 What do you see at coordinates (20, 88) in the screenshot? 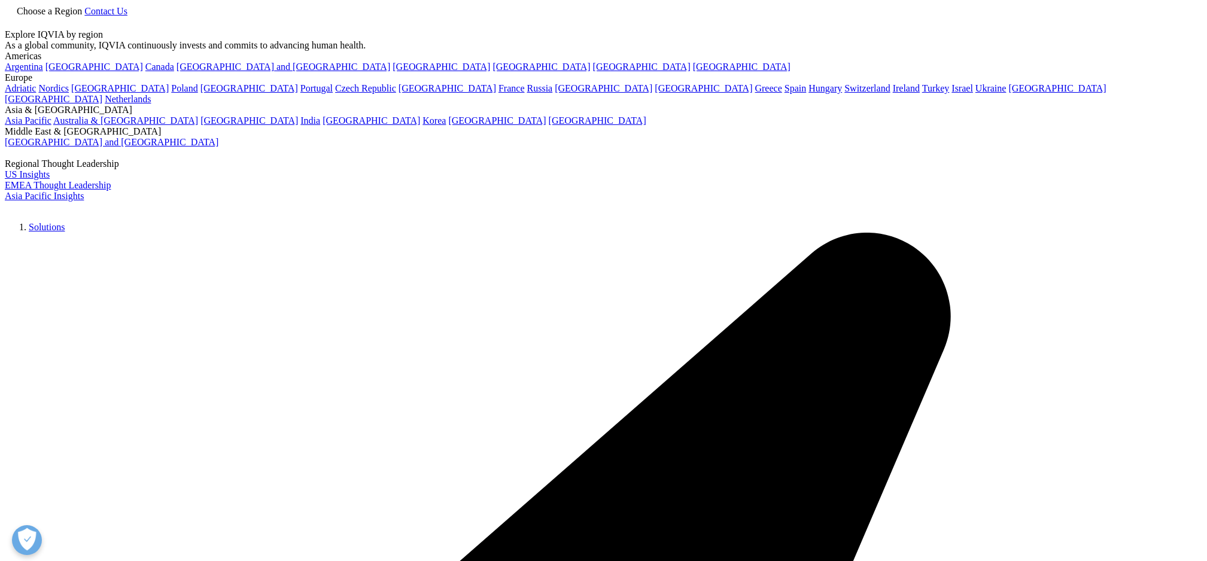
I see `a: Adriatic` at bounding box center [20, 88].